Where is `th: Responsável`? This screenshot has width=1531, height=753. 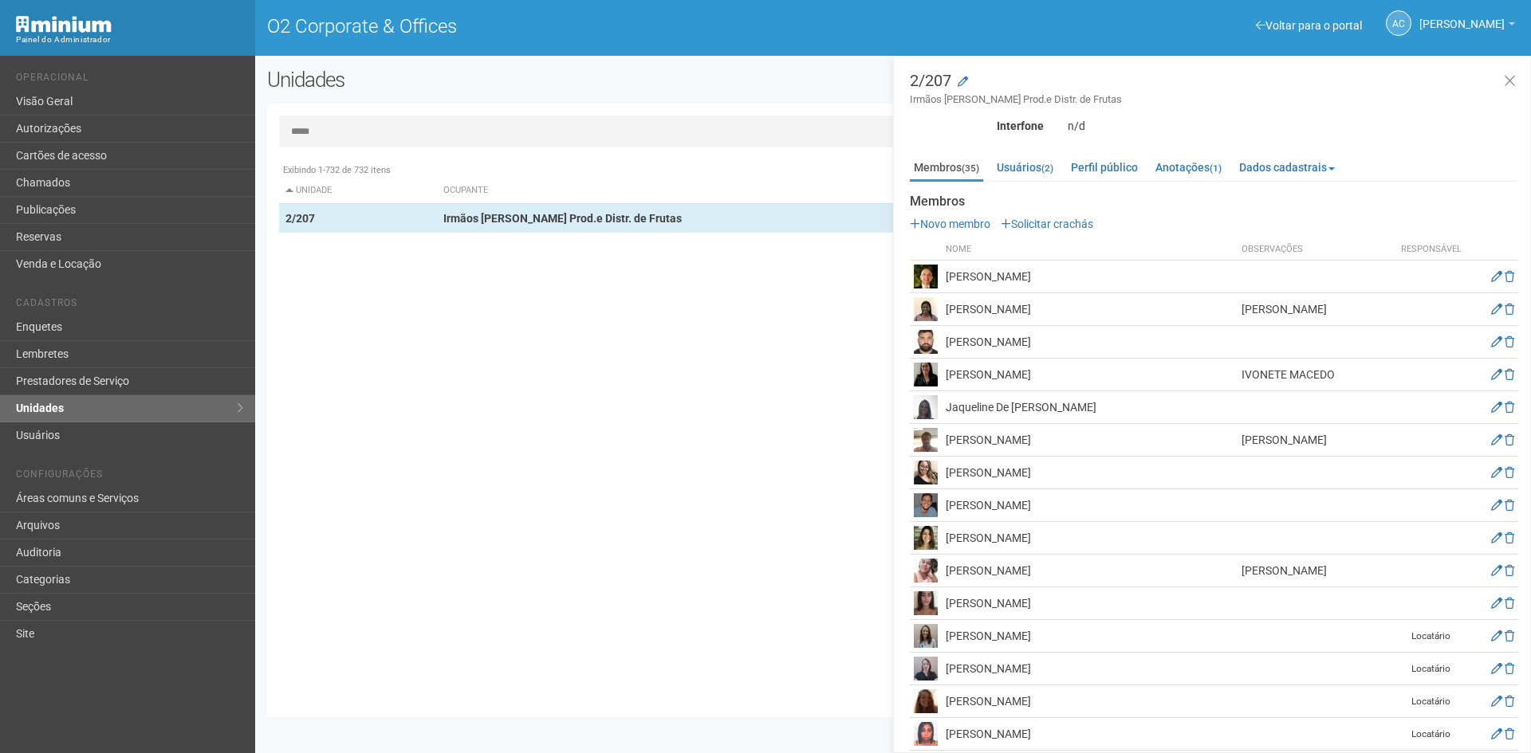 th: Responsável is located at coordinates (1431, 250).